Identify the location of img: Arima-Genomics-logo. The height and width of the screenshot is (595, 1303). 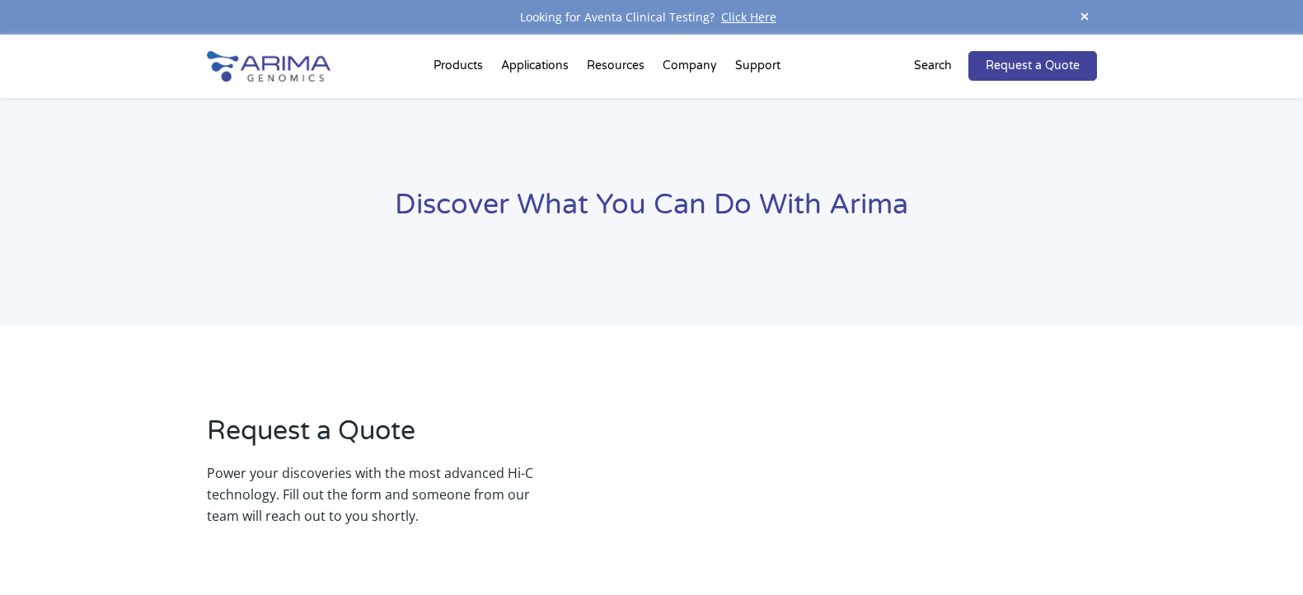
(269, 66).